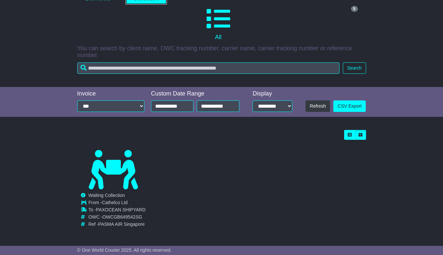  I want to click on td: OWC -, so click(117, 218).